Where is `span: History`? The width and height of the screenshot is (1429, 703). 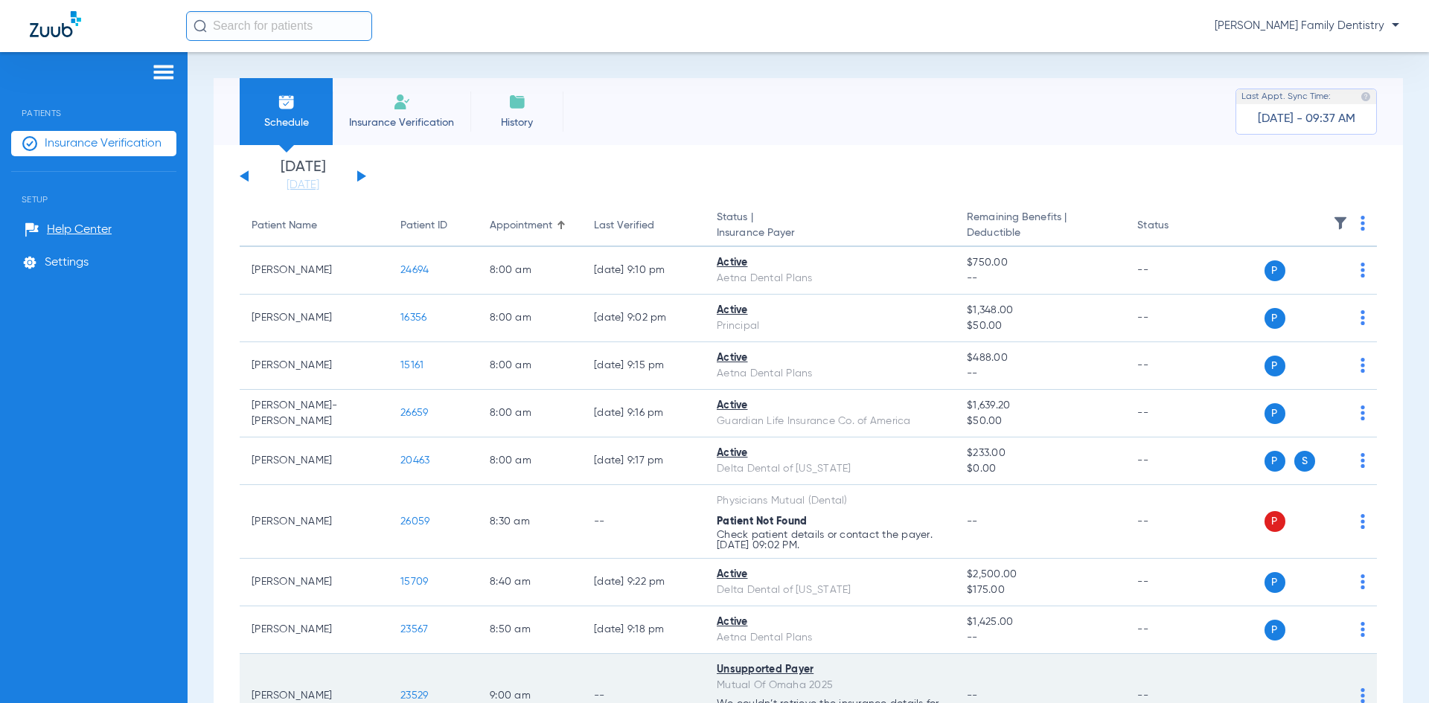
span: History is located at coordinates (516, 123).